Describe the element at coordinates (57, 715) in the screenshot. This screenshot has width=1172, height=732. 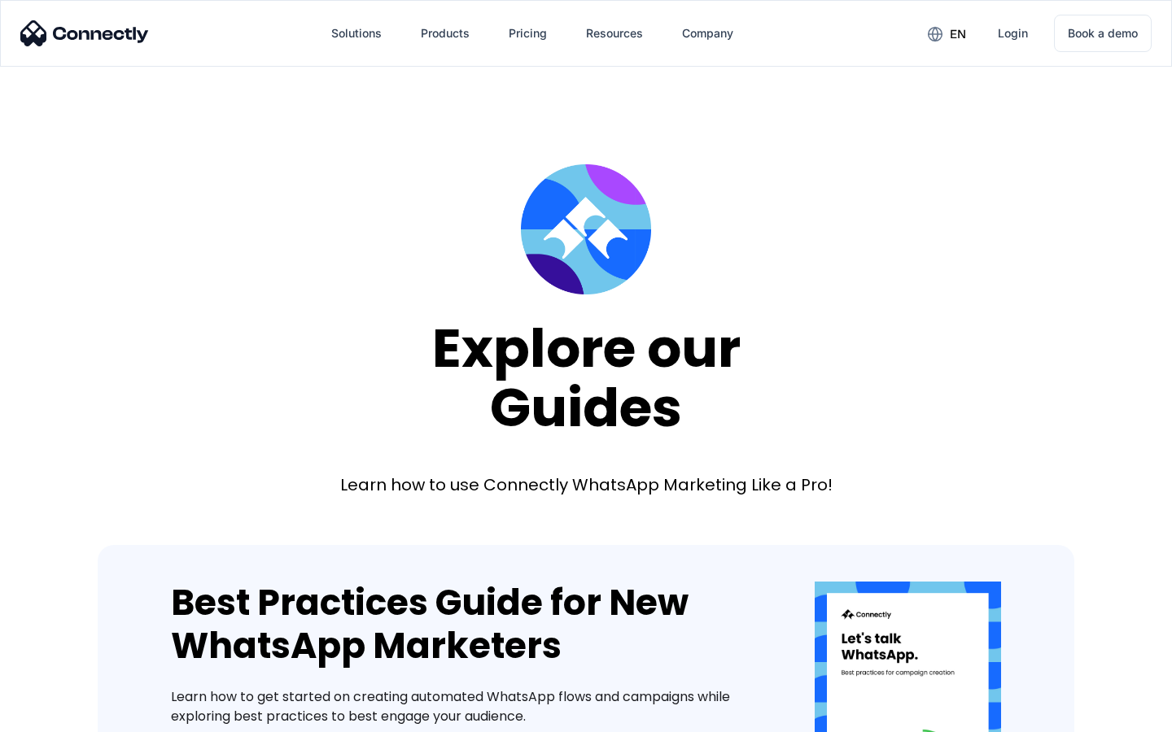
I see `aside: Language selected: English` at that location.